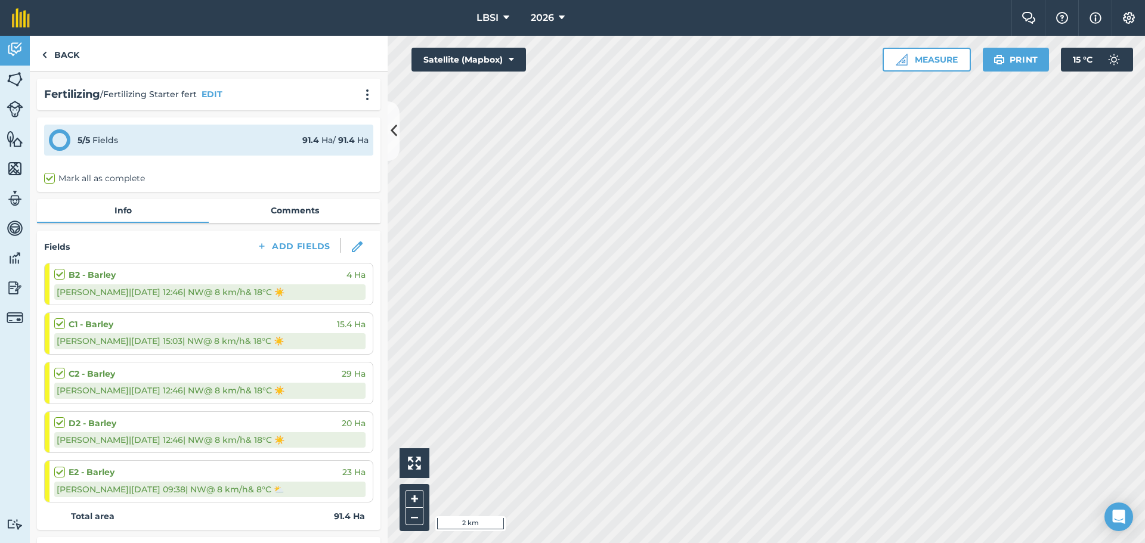 The height and width of the screenshot is (543, 1145). Describe the element at coordinates (84, 140) in the screenshot. I see `strong: 5 / 5` at that location.